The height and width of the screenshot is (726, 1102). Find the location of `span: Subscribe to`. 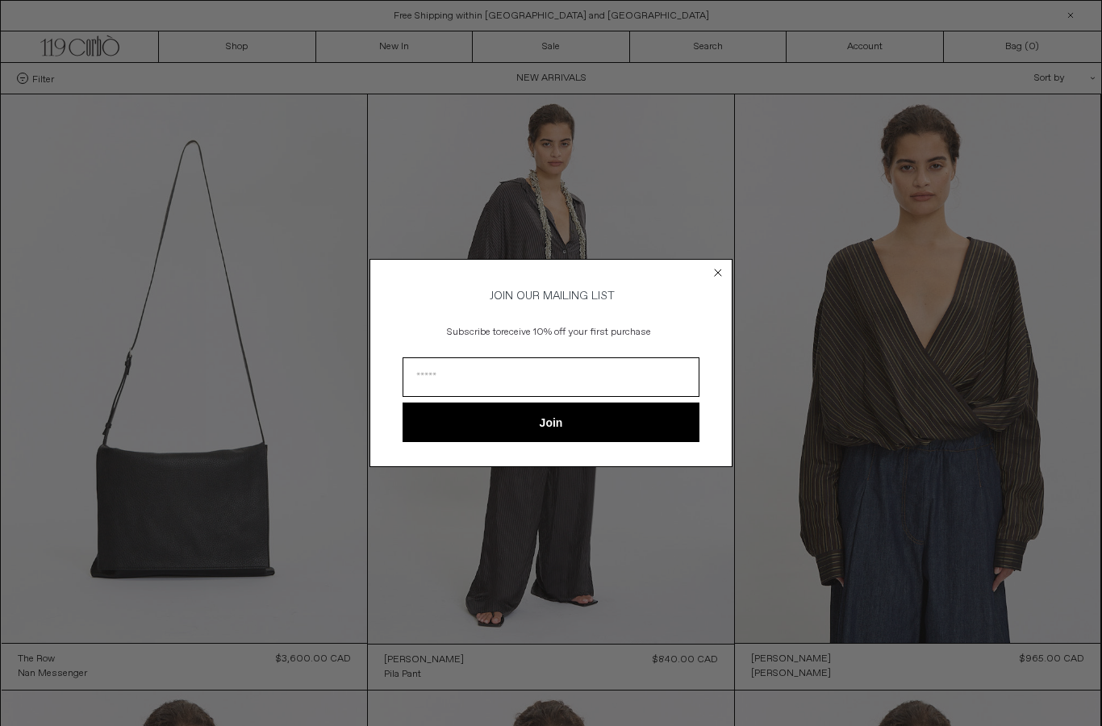

span: Subscribe to is located at coordinates (474, 332).